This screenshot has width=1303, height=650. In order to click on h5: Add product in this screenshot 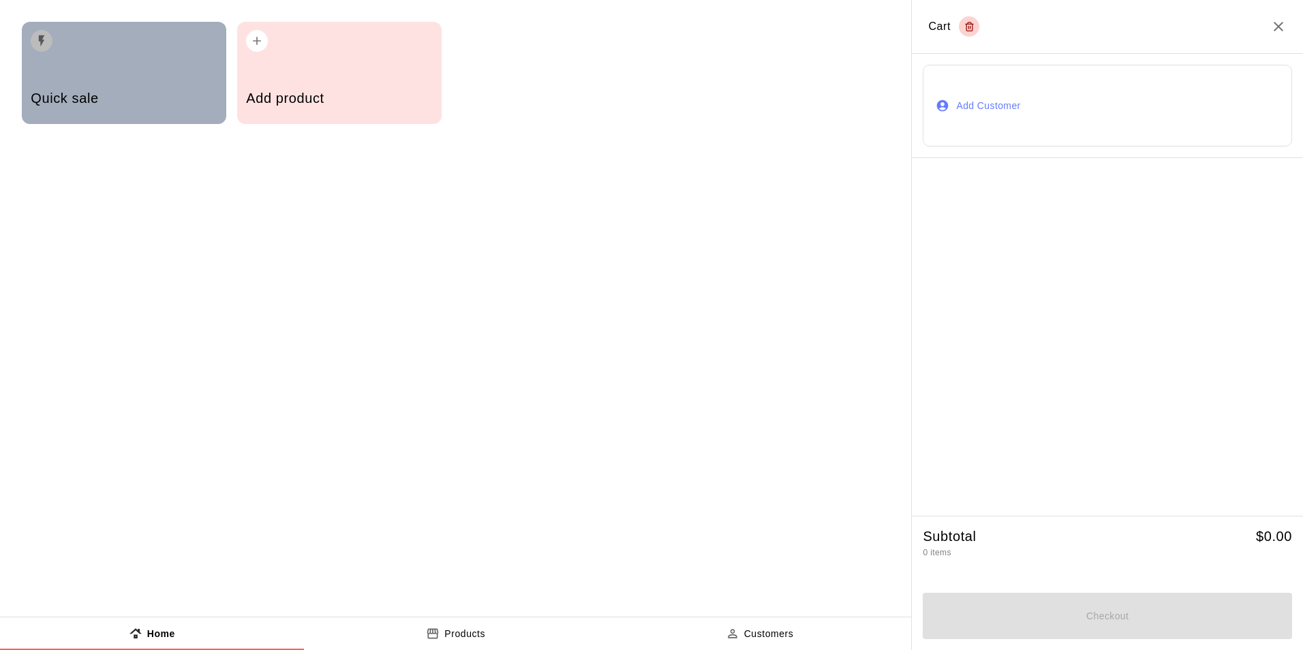, I will do `click(339, 98)`.